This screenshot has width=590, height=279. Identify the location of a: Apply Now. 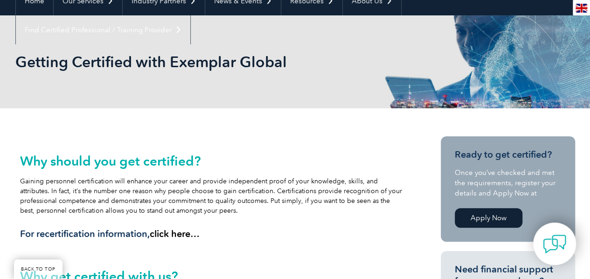
(488, 218).